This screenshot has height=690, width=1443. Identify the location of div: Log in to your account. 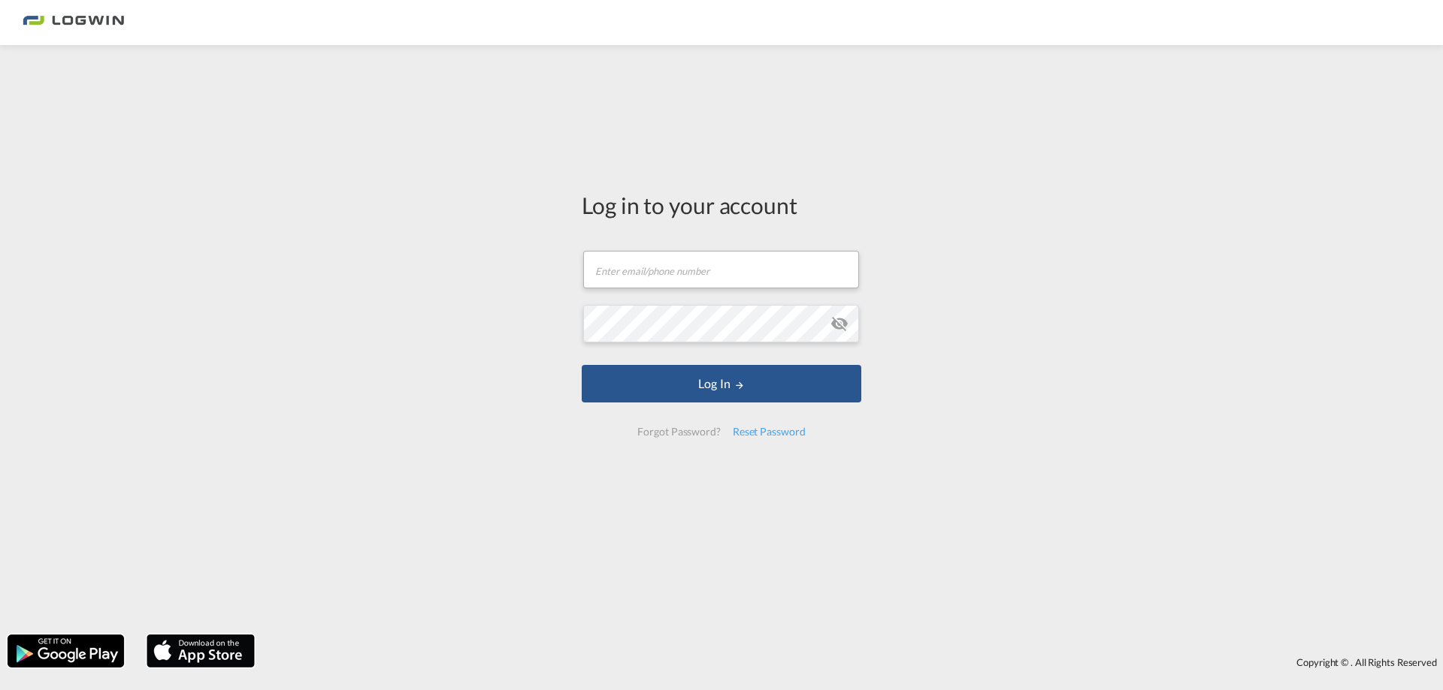
(721, 205).